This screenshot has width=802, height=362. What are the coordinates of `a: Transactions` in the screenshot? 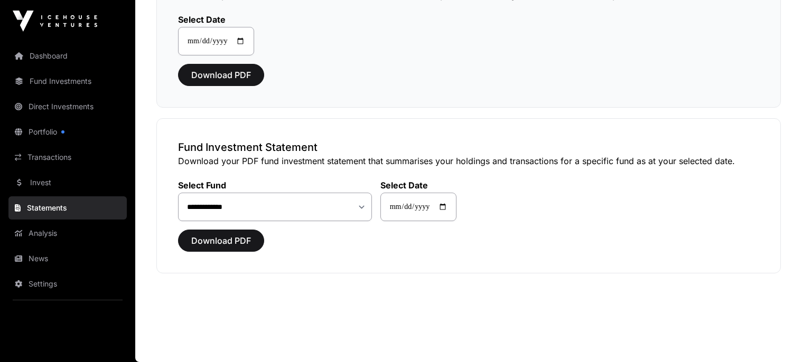 It's located at (68, 157).